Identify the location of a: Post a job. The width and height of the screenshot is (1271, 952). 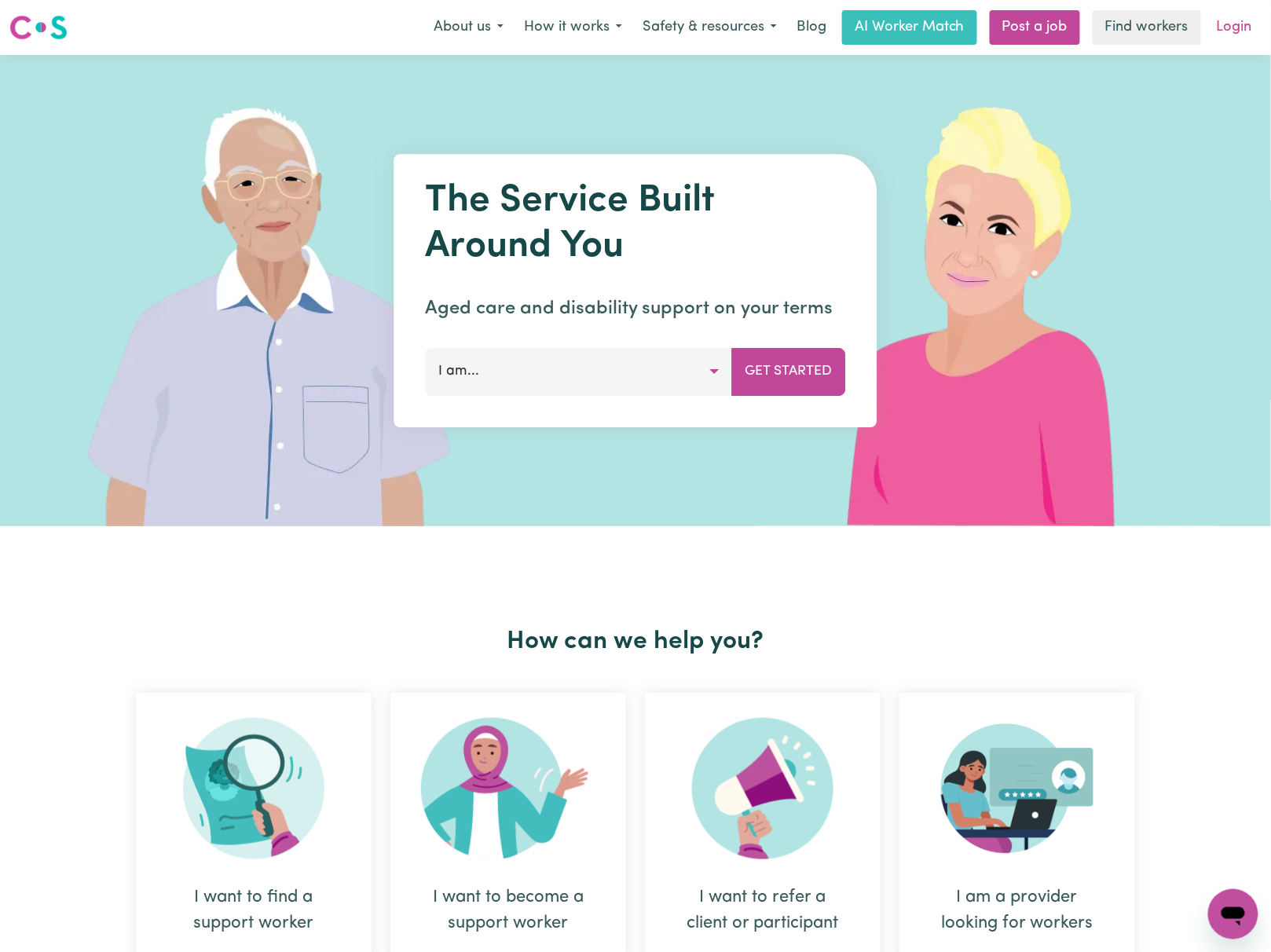
(1034, 28).